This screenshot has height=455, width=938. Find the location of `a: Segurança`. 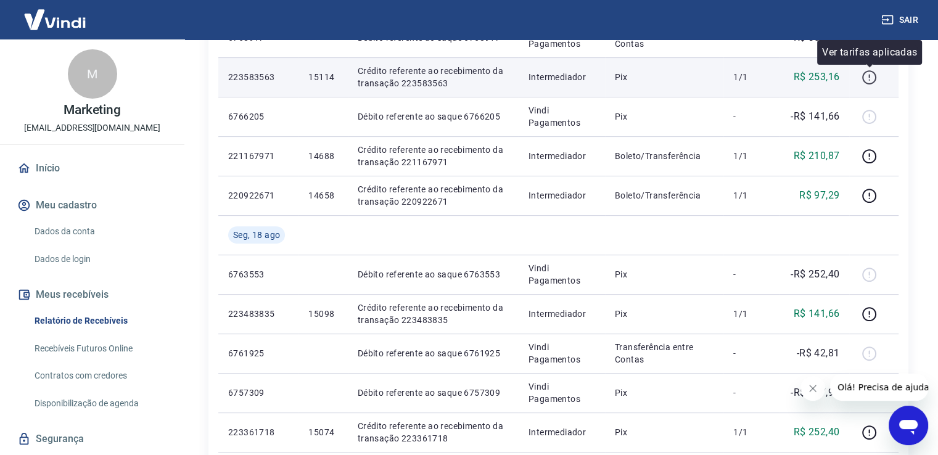

a: Segurança is located at coordinates (92, 439).